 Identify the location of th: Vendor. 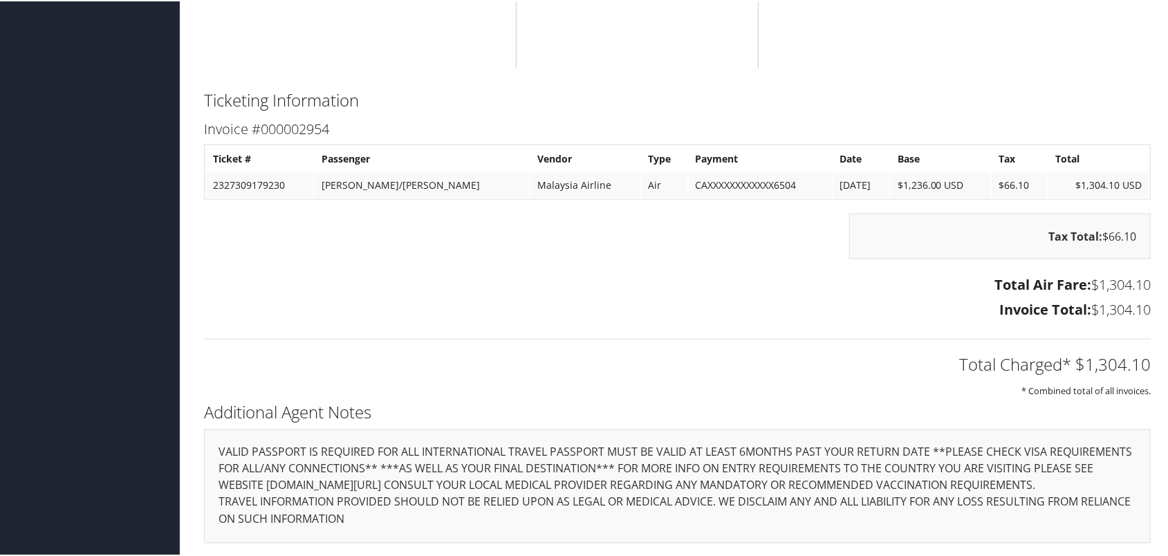
(585, 158).